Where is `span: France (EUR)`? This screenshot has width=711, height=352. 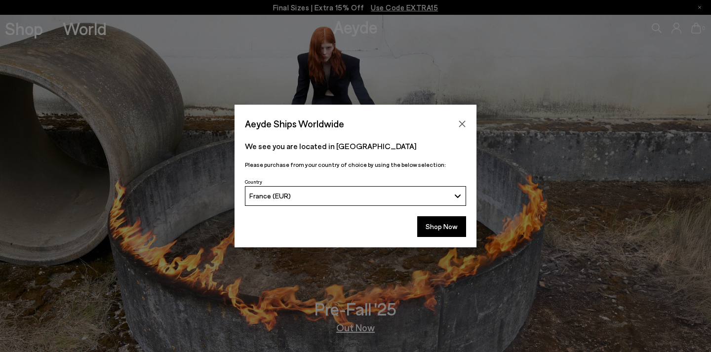
span: France (EUR) is located at coordinates (270, 196).